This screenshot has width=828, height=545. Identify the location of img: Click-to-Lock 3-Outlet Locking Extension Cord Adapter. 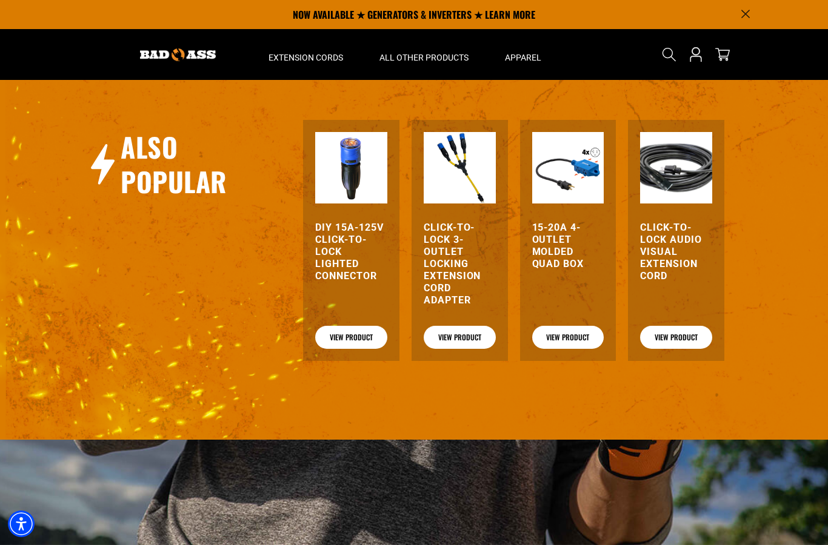
(459, 168).